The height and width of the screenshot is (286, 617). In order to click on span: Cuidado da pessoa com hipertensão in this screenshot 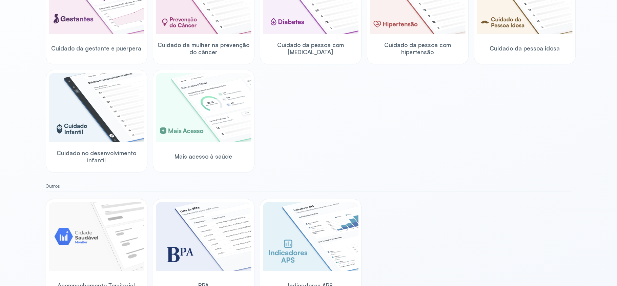, I will do `click(418, 48)`.